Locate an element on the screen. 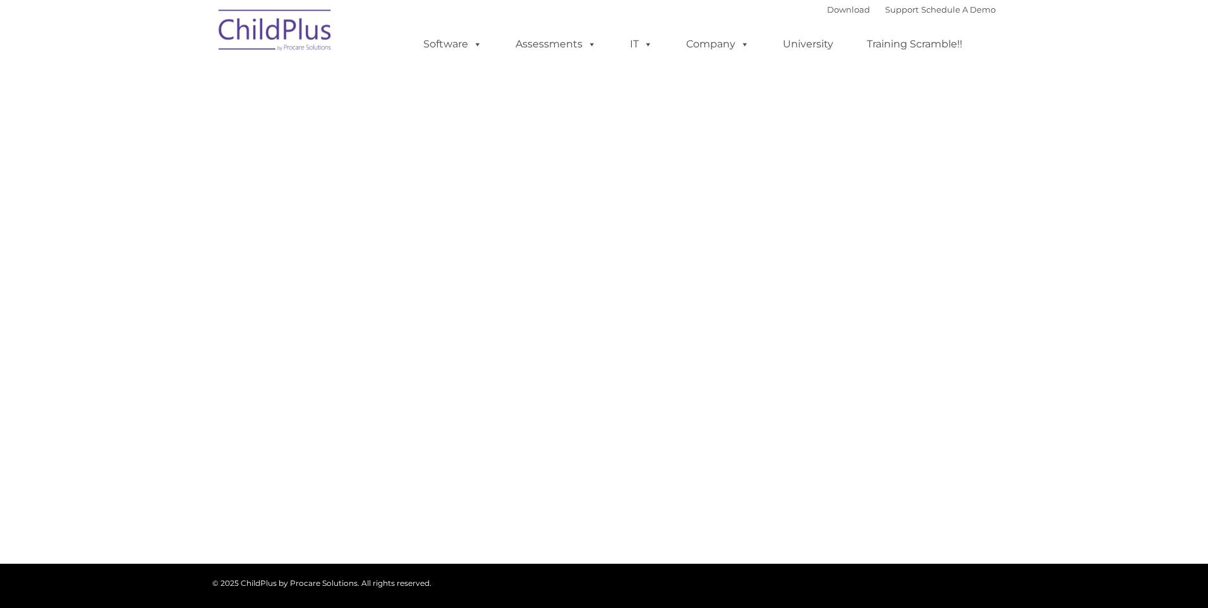 This screenshot has height=608, width=1208. a: Training Scramble!! is located at coordinates (914, 44).